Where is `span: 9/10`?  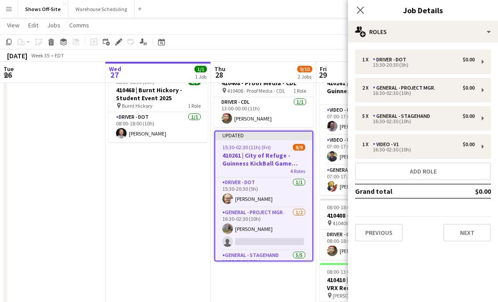 span: 9/10 is located at coordinates (305, 69).